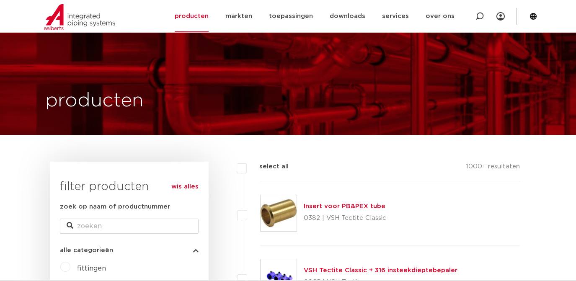 The width and height of the screenshot is (576, 281). Describe the element at coordinates (345, 218) in the screenshot. I see `p: 0382 | VSH Tectite Classic` at that location.